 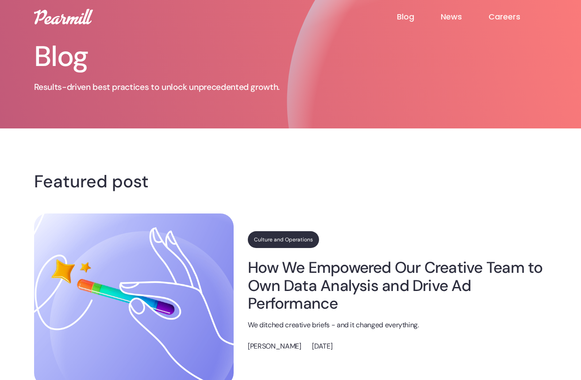 I want to click on p: We ditched creative briefs - and it changed everything., so click(x=398, y=325).